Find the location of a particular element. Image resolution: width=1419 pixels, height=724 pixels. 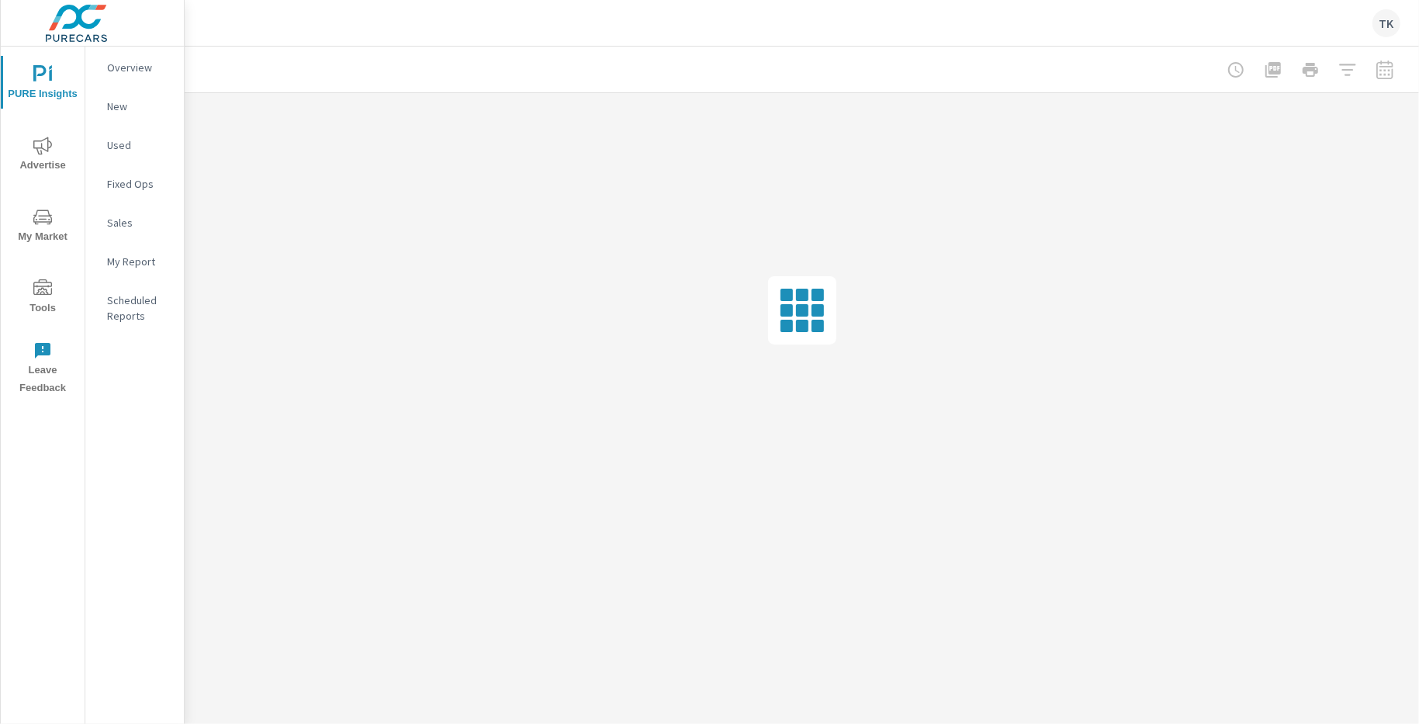

p: Fixed Ops is located at coordinates (139, 184).